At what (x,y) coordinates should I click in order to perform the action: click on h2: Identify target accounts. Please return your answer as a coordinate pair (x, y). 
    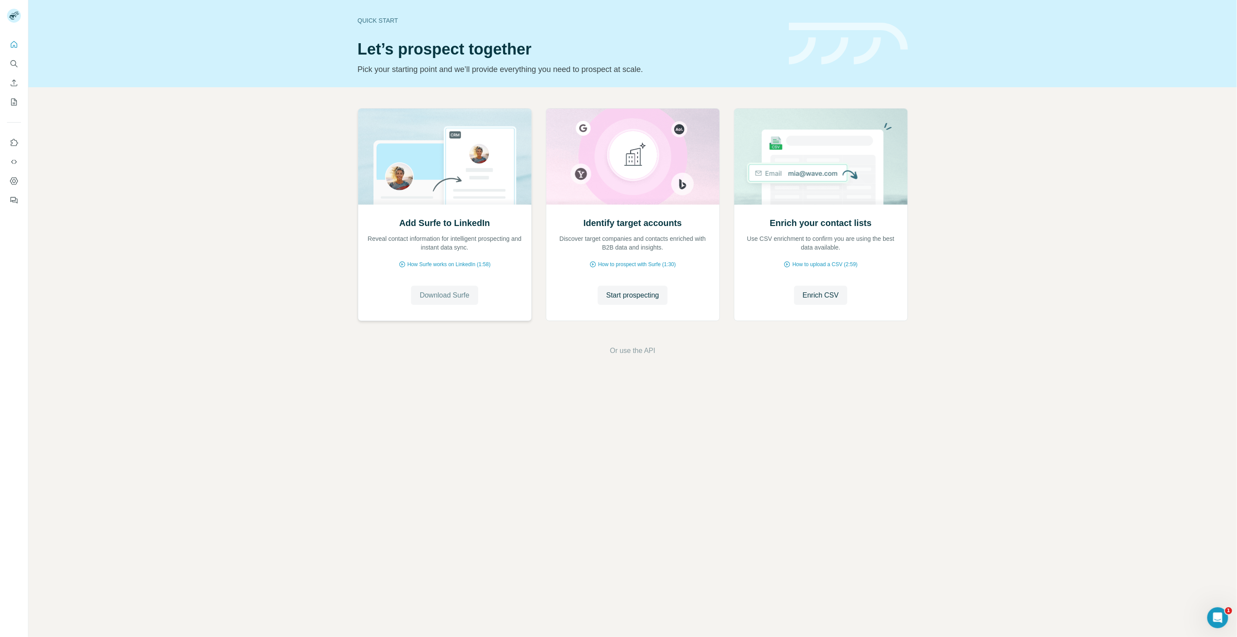
    Looking at the image, I should click on (633, 223).